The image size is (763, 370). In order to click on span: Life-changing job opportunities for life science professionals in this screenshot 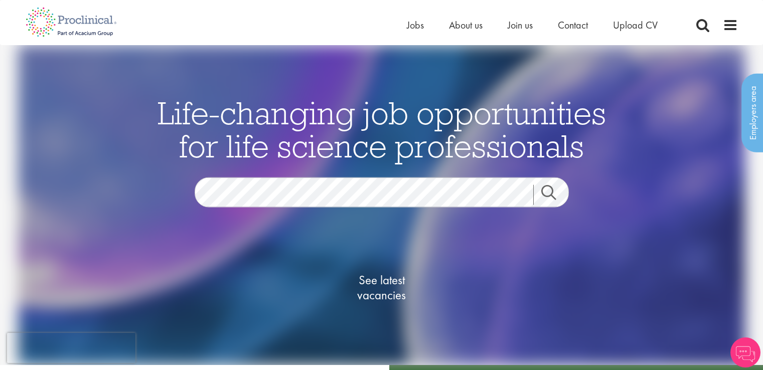, I will do `click(382, 129)`.